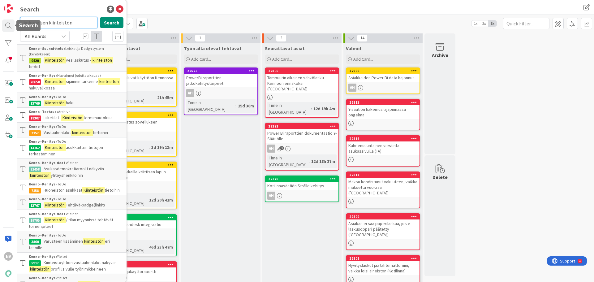 This screenshot has width=594, height=282. I want to click on span: Vastuuhenkilöt, so click(57, 132).